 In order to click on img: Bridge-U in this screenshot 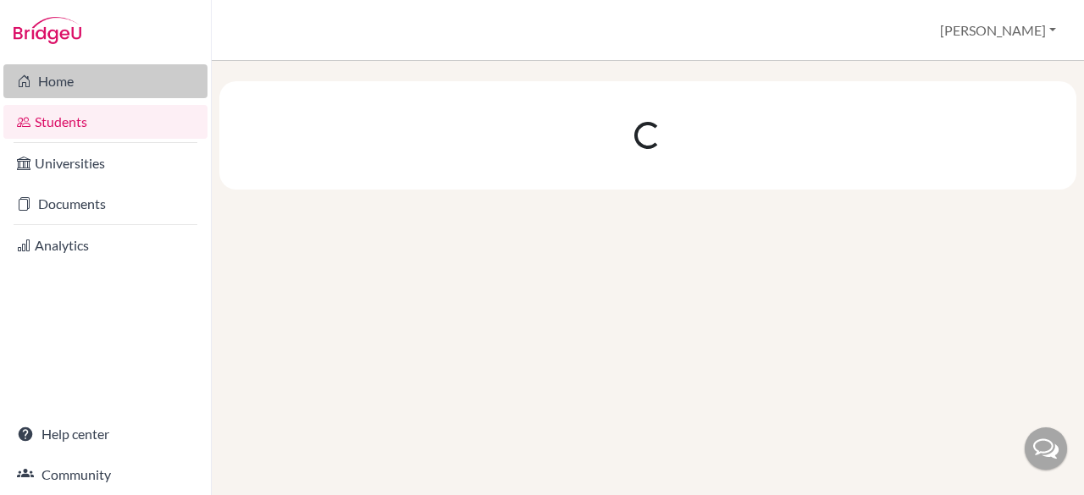, I will do `click(47, 30)`.